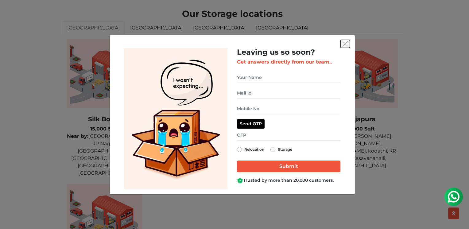 Image resolution: width=469 pixels, height=229 pixels. Describe the element at coordinates (254, 149) in the screenshot. I see `label: Relocation` at that location.